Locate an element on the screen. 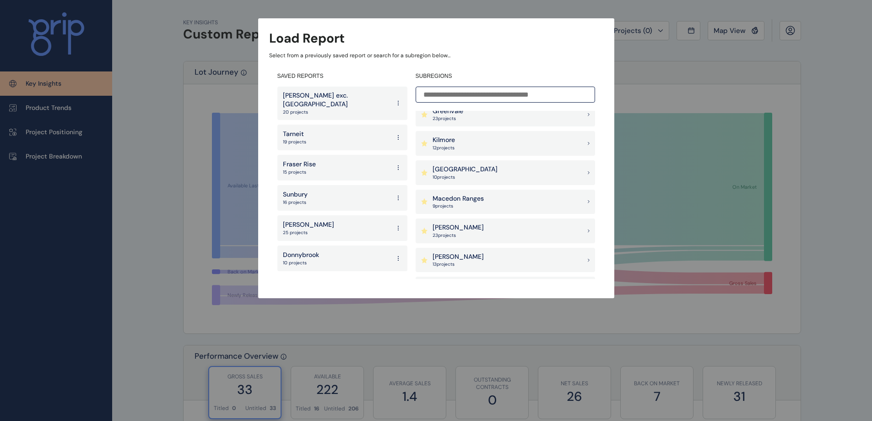 This screenshot has width=872, height=421. h4: SAVED REPORTS is located at coordinates (342, 76).